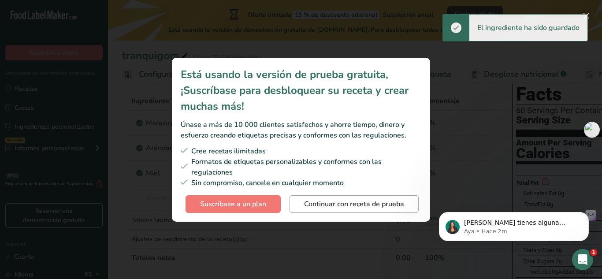 The height and width of the screenshot is (279, 602). I want to click on button: Suscríbase a un plan, so click(233, 204).